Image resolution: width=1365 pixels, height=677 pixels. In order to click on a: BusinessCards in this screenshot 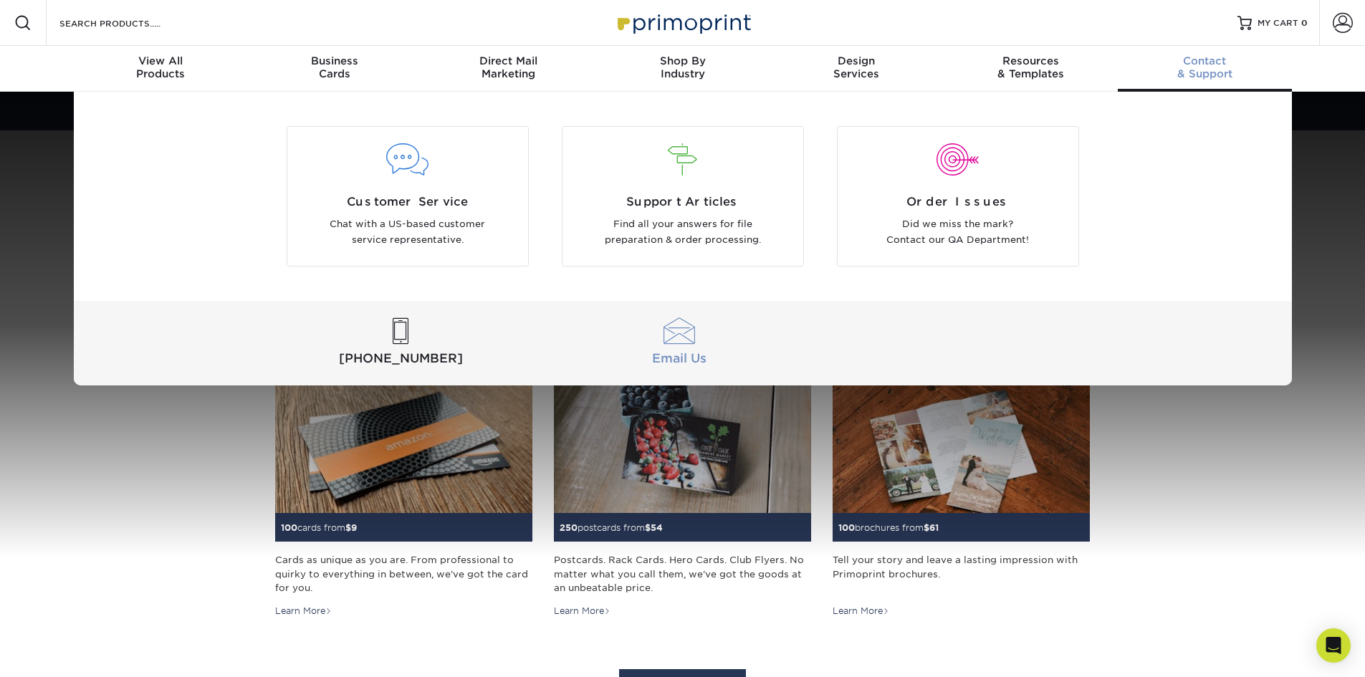, I will do `click(334, 69)`.